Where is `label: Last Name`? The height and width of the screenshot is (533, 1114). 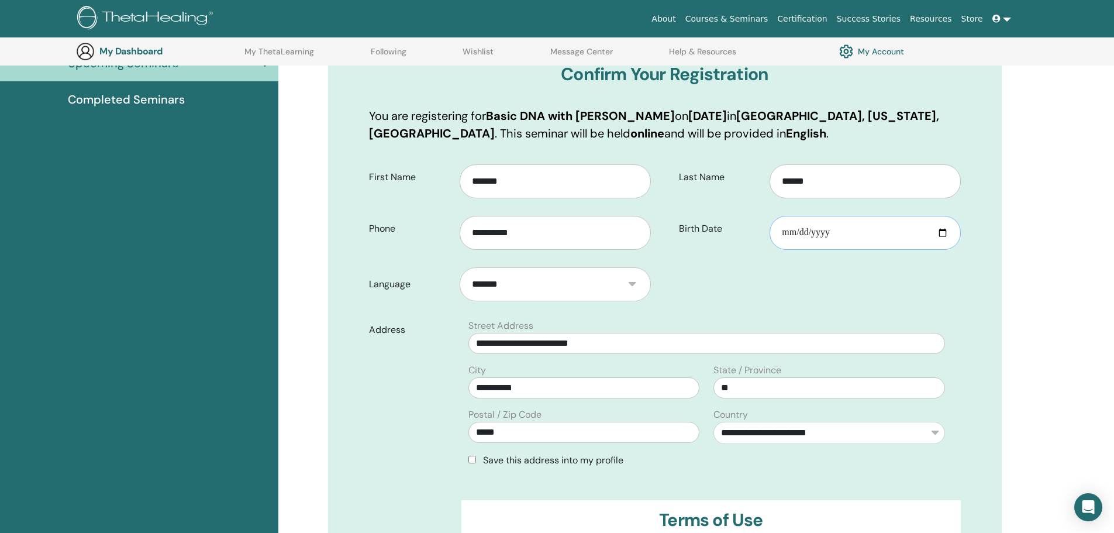 label: Last Name is located at coordinates (720, 177).